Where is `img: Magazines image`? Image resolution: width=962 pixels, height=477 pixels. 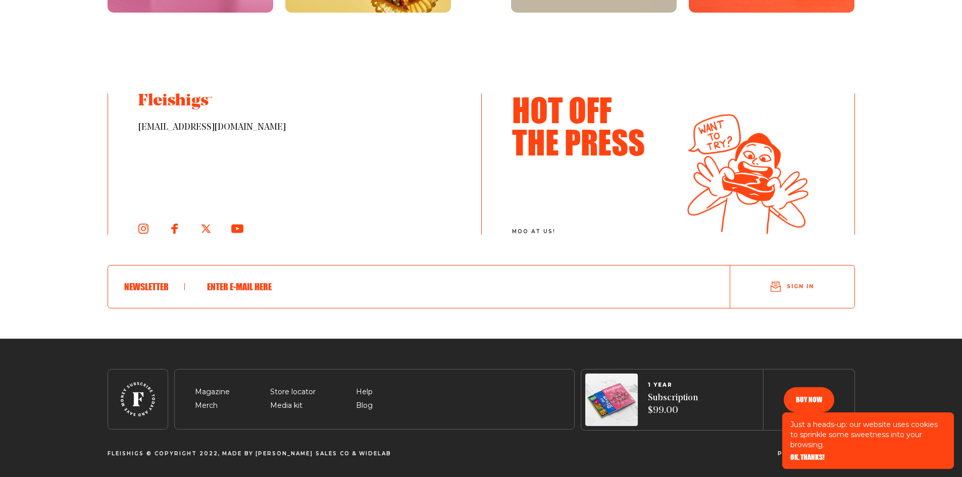
img: Magazines image is located at coordinates (612, 400).